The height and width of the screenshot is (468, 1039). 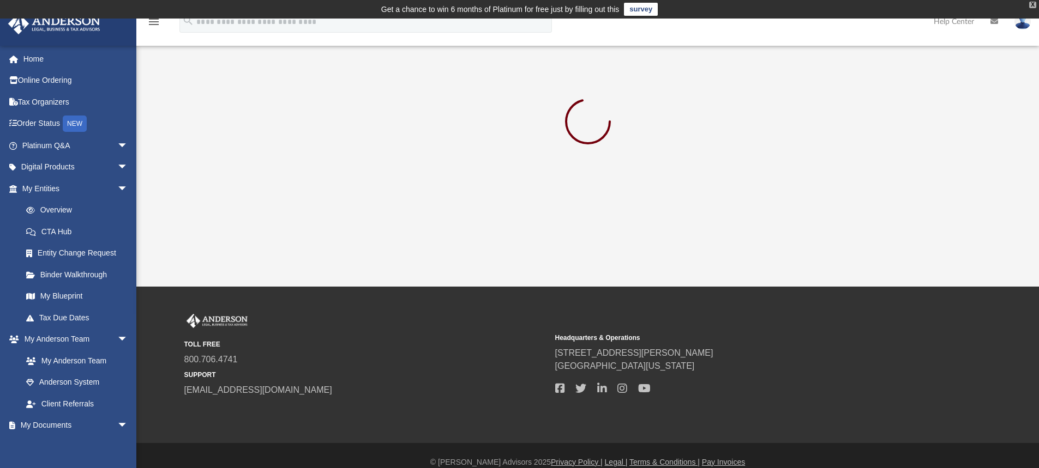 I want to click on a: My Anderson Team, so click(x=74, y=361).